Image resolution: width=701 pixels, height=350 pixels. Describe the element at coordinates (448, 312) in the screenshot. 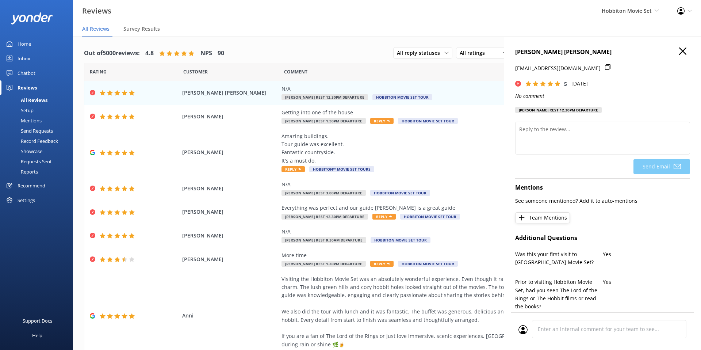

I see `div: Visiting the Hobbiton Movie Set was an absolutely wonderful experience. Even though it rained dur...` at that location.